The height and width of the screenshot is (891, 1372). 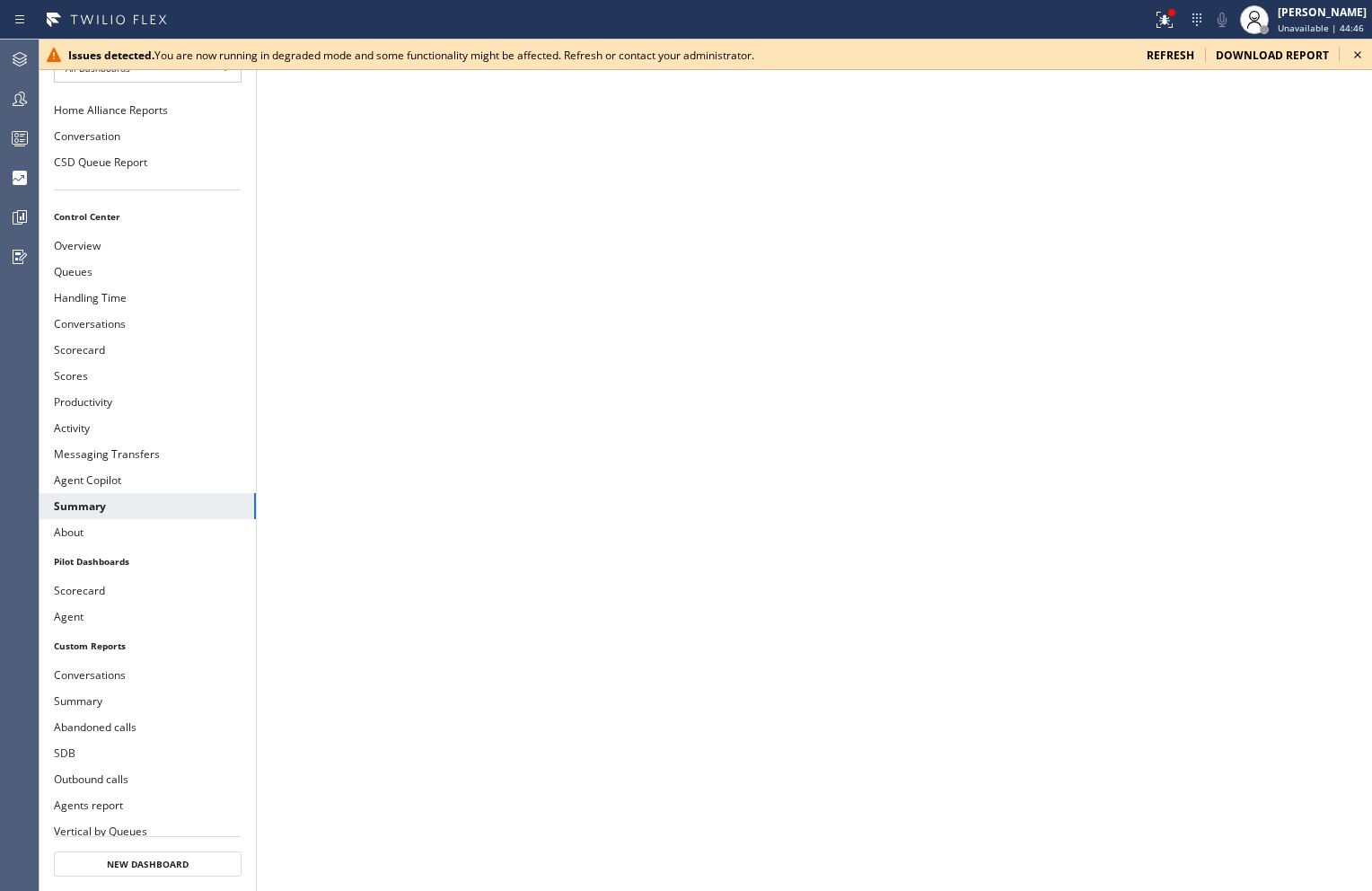 I want to click on button: Outbound calls, so click(x=147, y=778).